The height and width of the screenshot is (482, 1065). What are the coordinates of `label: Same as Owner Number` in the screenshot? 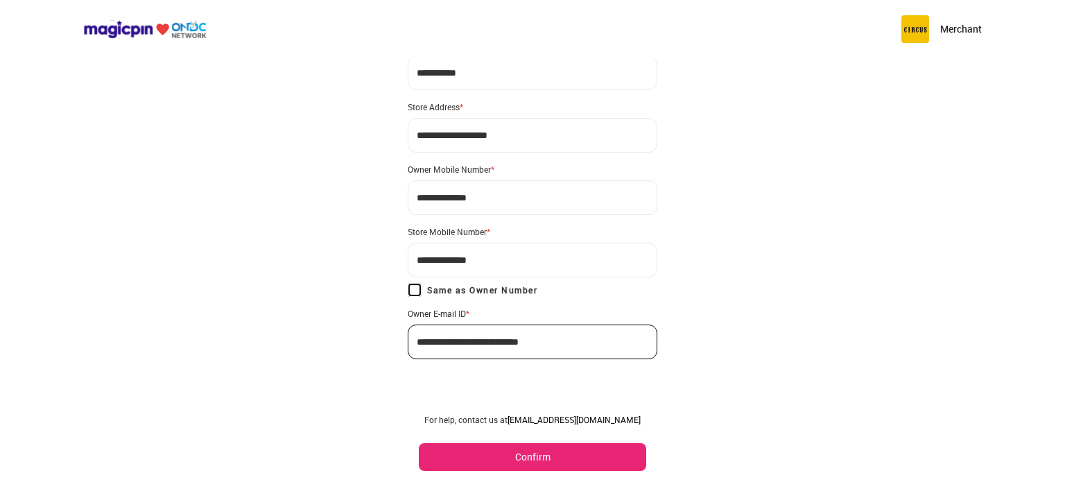 It's located at (472, 290).